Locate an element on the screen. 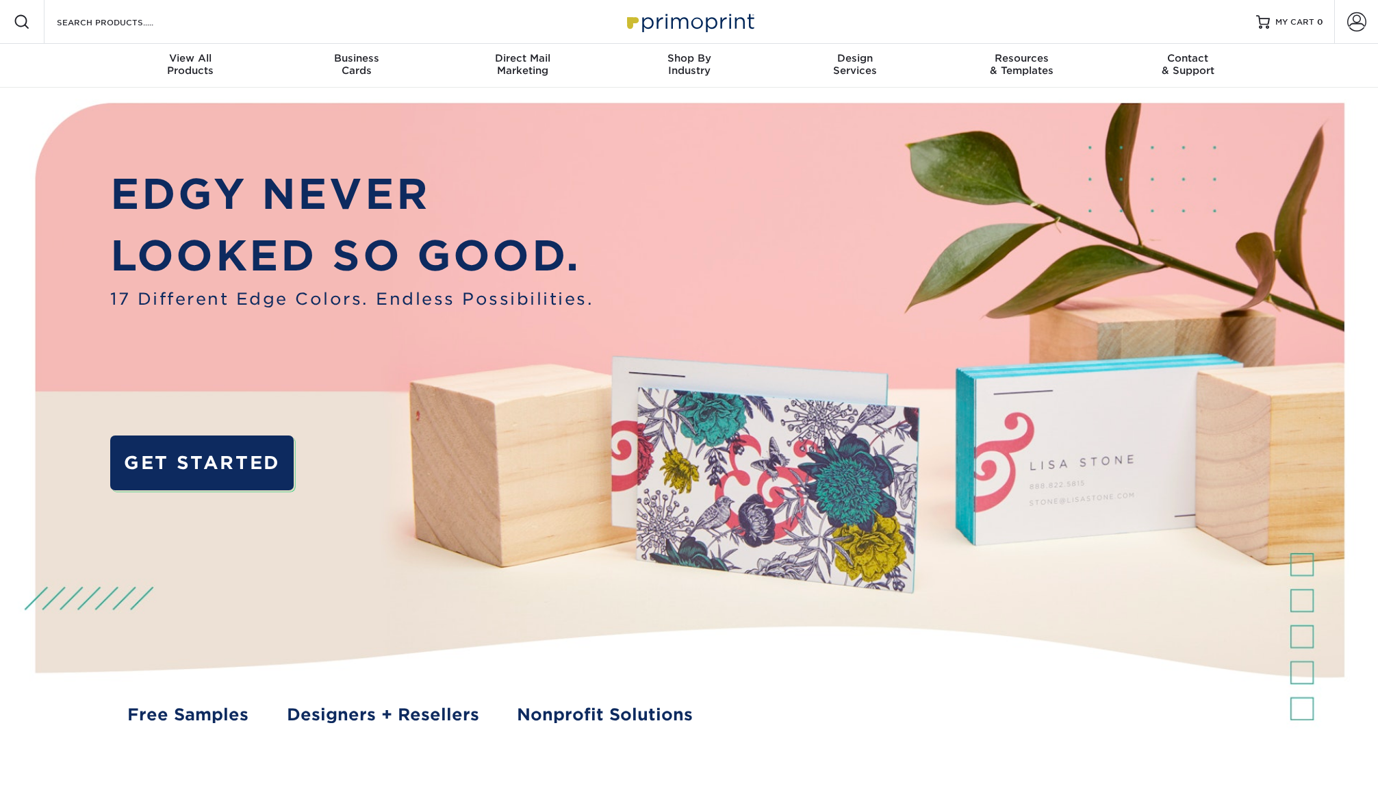  span: MY CART is located at coordinates (1294, 22).